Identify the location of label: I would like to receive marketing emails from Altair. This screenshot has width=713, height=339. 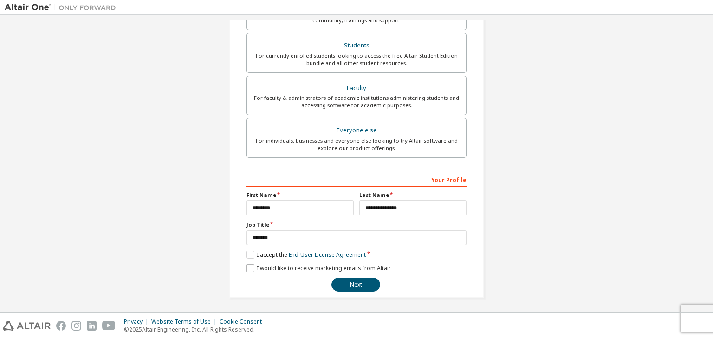
(319, 268).